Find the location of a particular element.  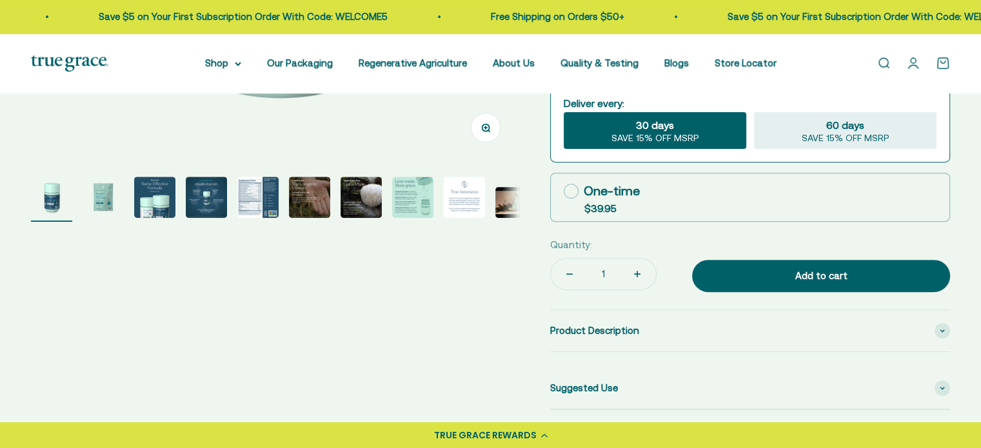

button: Go to item 9 is located at coordinates (464, 199).